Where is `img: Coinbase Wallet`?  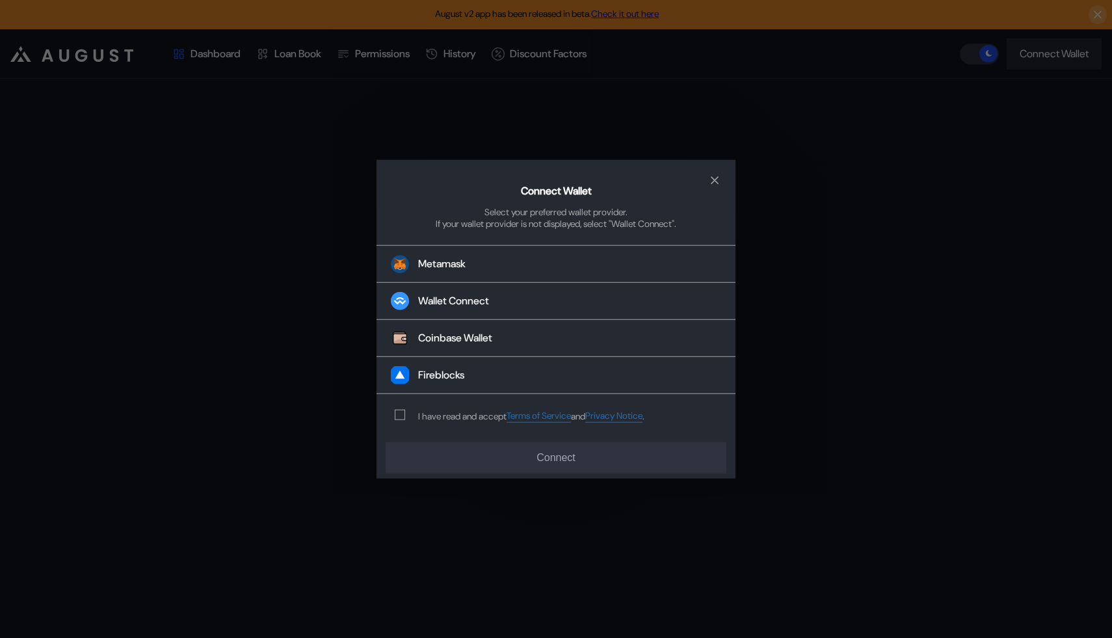
img: Coinbase Wallet is located at coordinates (400, 338).